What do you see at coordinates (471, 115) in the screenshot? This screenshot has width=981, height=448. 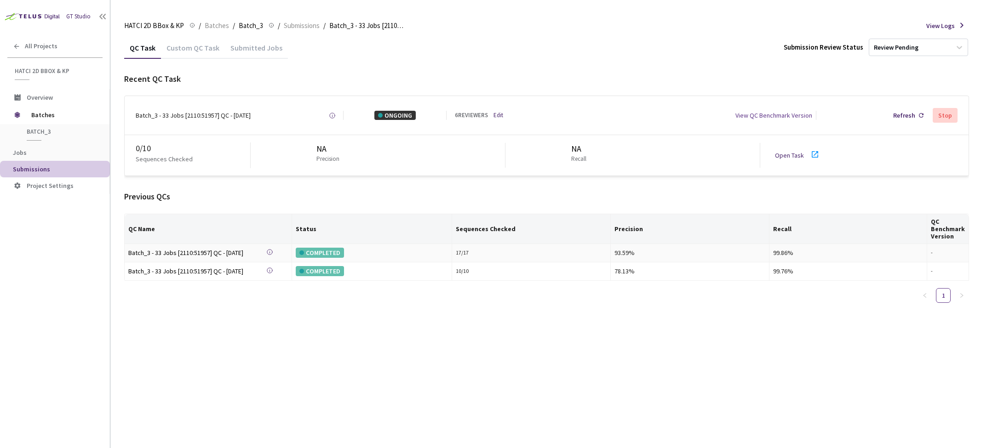 I see `div: 6 REVIEWERS` at bounding box center [471, 115].